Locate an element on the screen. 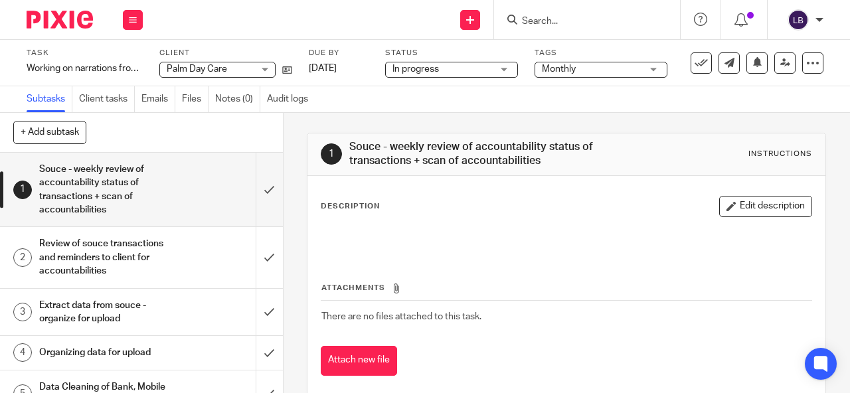  a: Files is located at coordinates (195, 99).